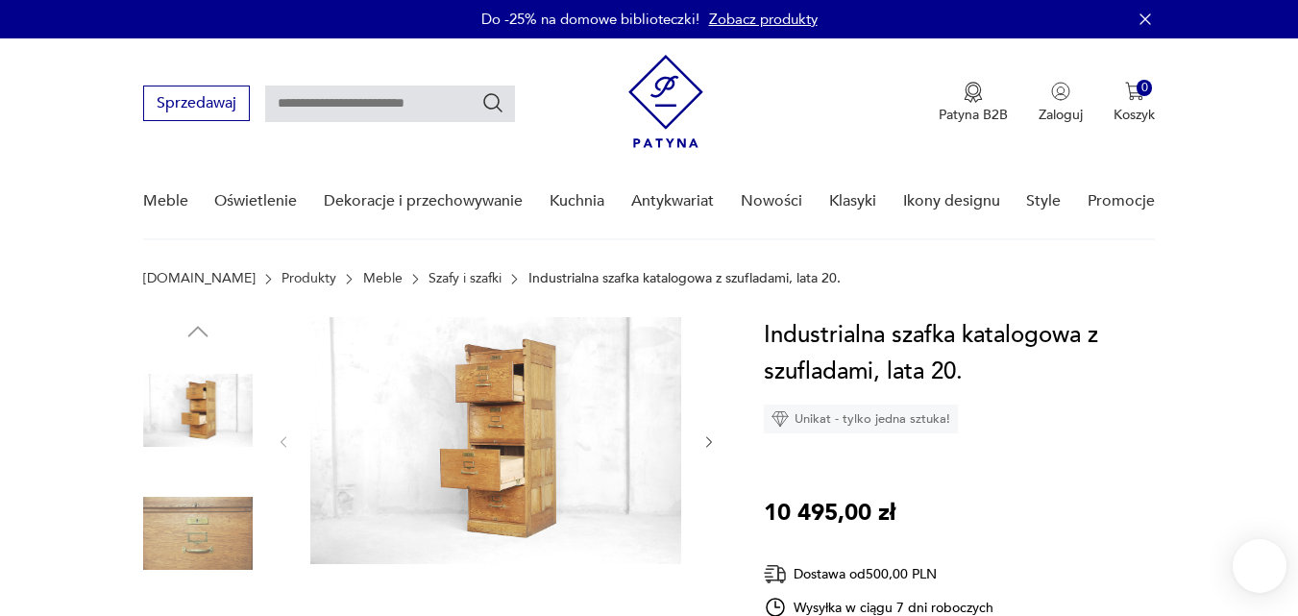  Describe the element at coordinates (423, 201) in the screenshot. I see `a: Dekoracje i przechowywanie` at that location.